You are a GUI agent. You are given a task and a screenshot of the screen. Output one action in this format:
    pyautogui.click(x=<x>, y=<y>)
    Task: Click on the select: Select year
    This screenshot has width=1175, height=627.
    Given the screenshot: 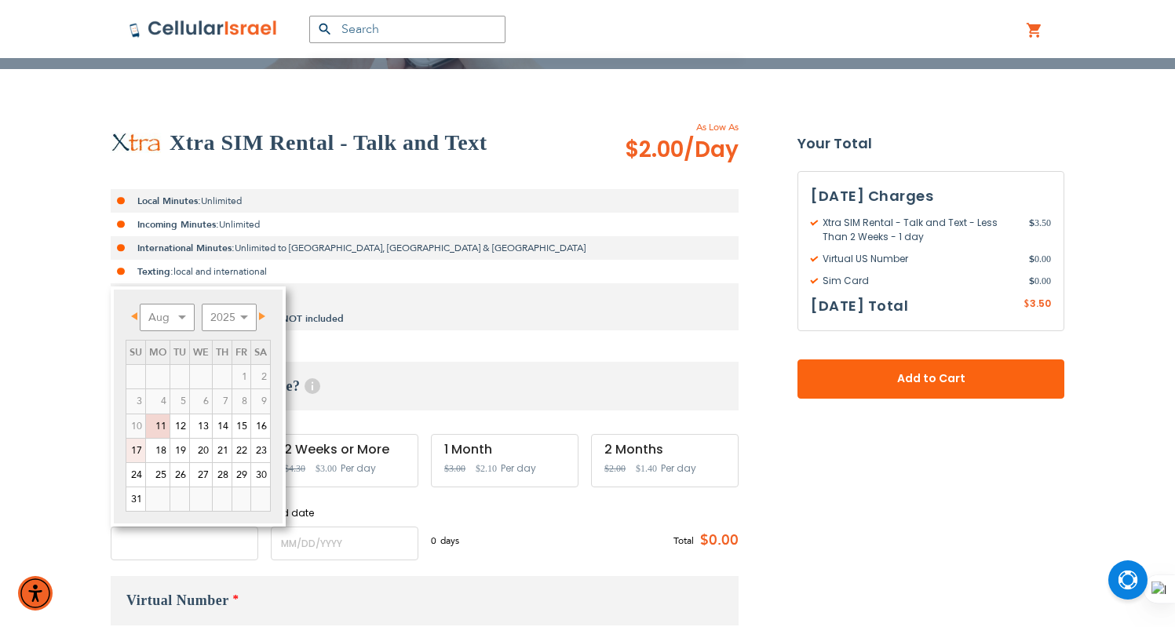 What is the action you would take?
    pyautogui.click(x=229, y=317)
    